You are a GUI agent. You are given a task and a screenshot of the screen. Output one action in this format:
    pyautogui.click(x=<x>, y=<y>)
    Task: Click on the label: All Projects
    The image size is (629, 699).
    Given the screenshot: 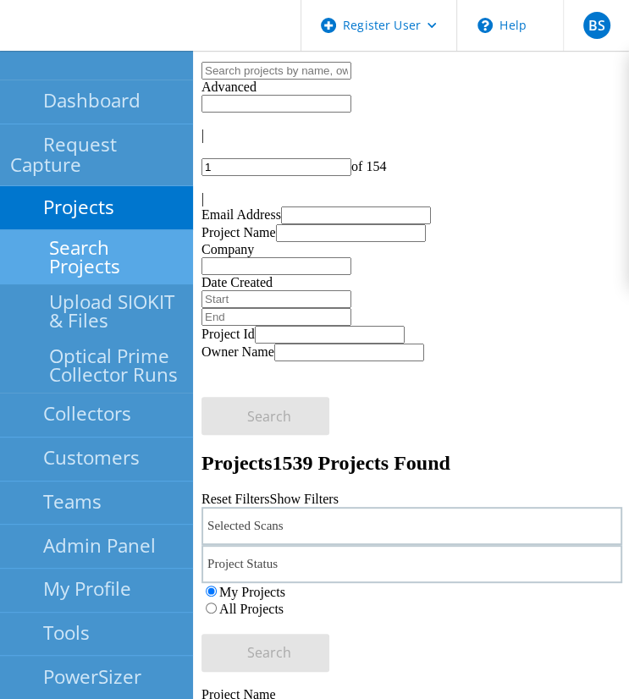 What is the action you would take?
    pyautogui.click(x=251, y=608)
    